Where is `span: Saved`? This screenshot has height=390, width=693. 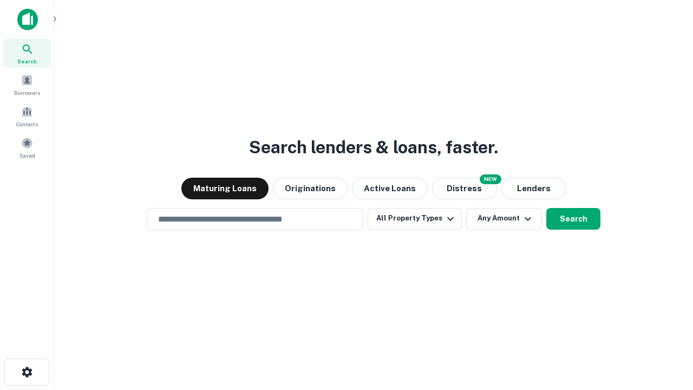
span: Saved is located at coordinates (27, 155).